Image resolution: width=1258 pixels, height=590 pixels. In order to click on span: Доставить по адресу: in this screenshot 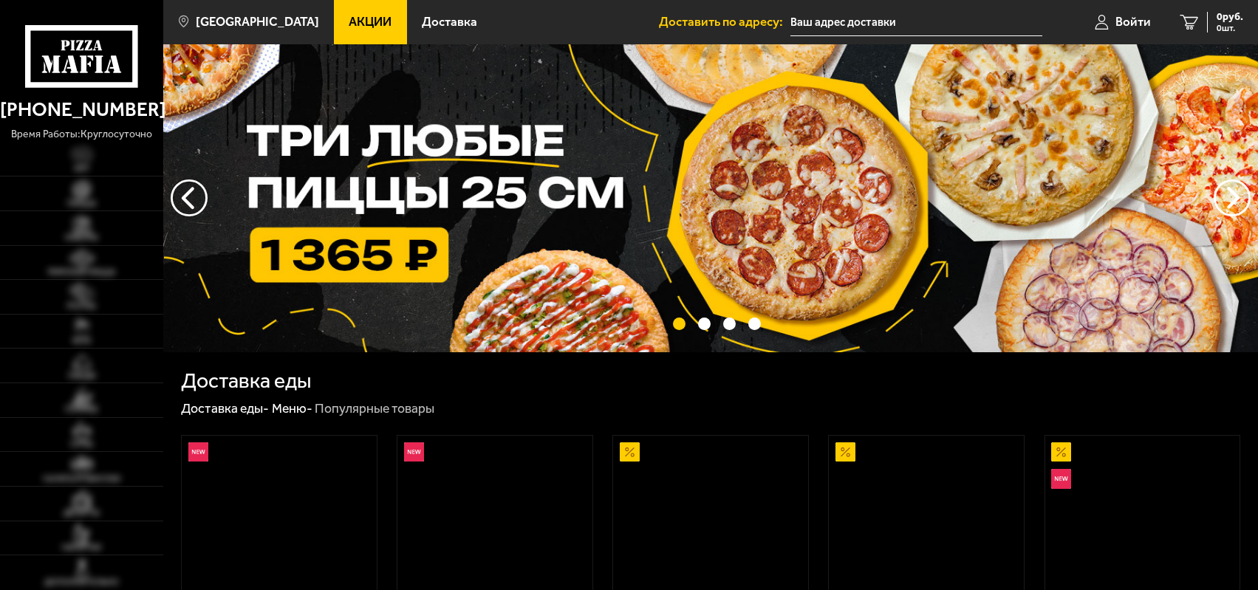, I will do `click(725, 21)`.